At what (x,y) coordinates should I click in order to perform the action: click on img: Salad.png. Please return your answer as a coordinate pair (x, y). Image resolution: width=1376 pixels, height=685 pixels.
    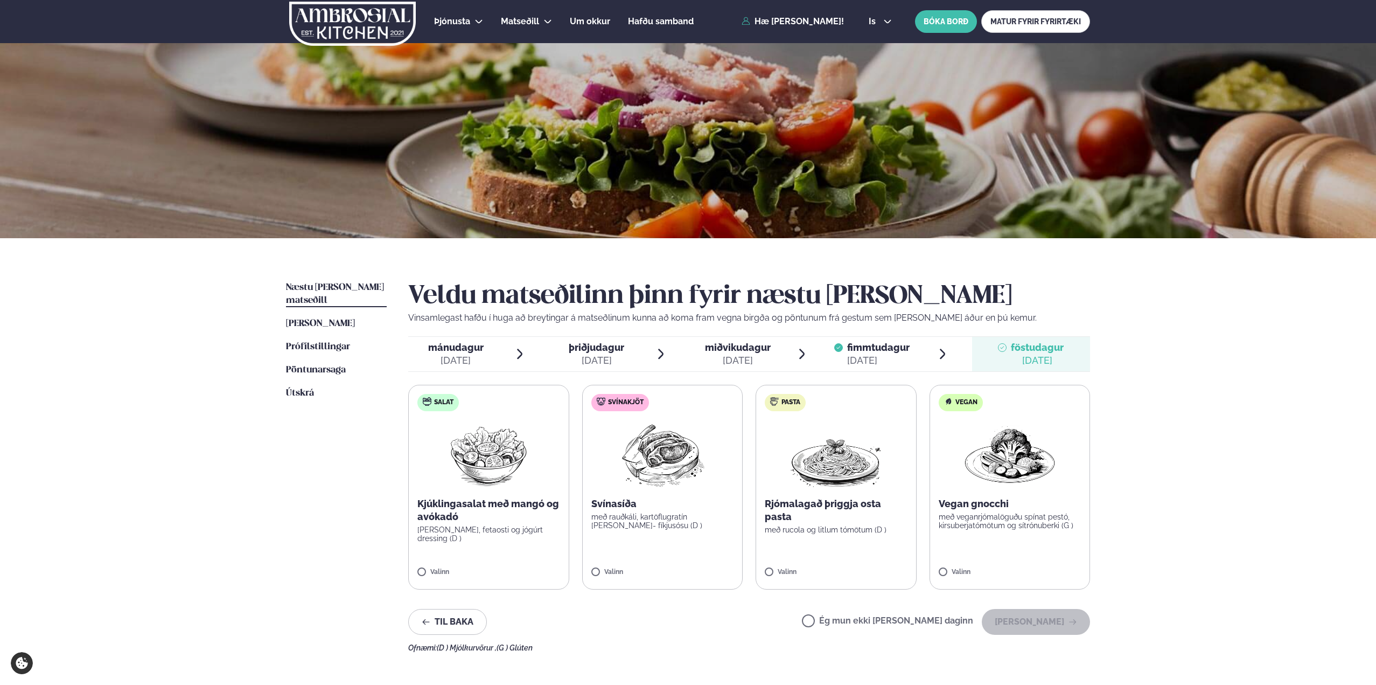
    Looking at the image, I should click on (489, 454).